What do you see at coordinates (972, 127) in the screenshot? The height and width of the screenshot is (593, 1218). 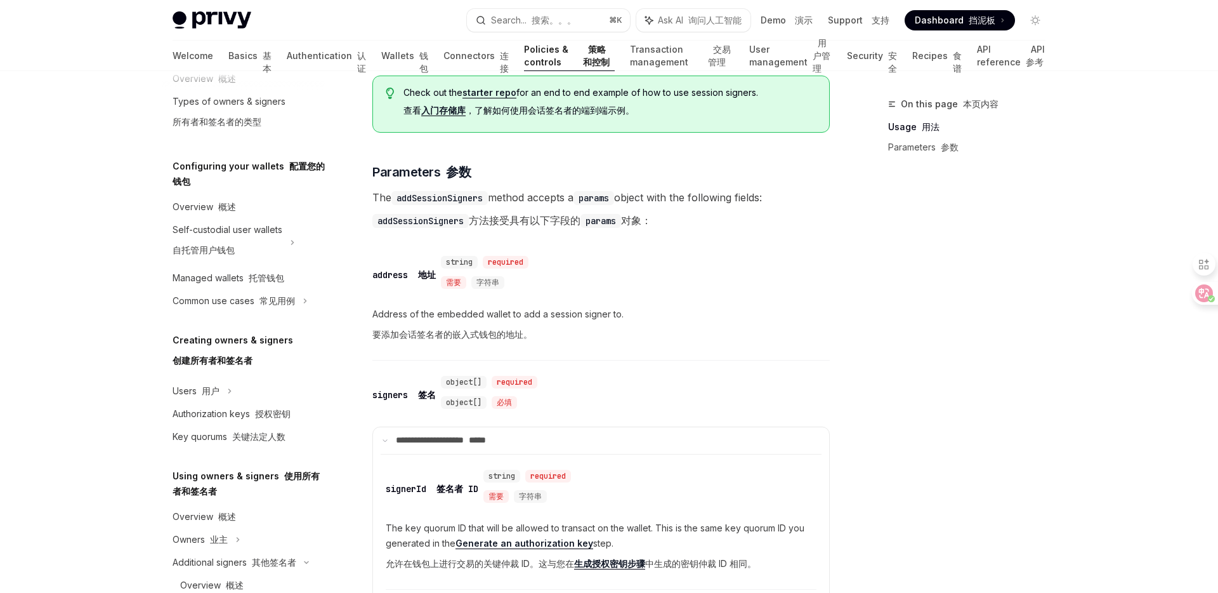 I see `a: Usage 用法` at bounding box center [972, 127].